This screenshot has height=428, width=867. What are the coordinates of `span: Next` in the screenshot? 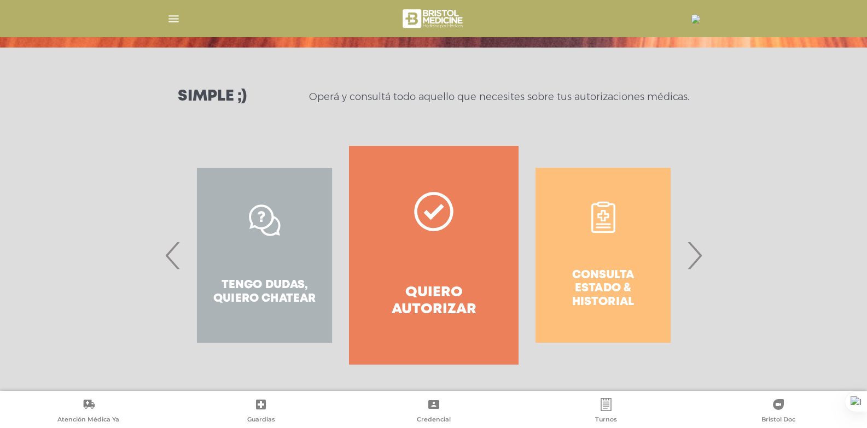 It's located at (694, 255).